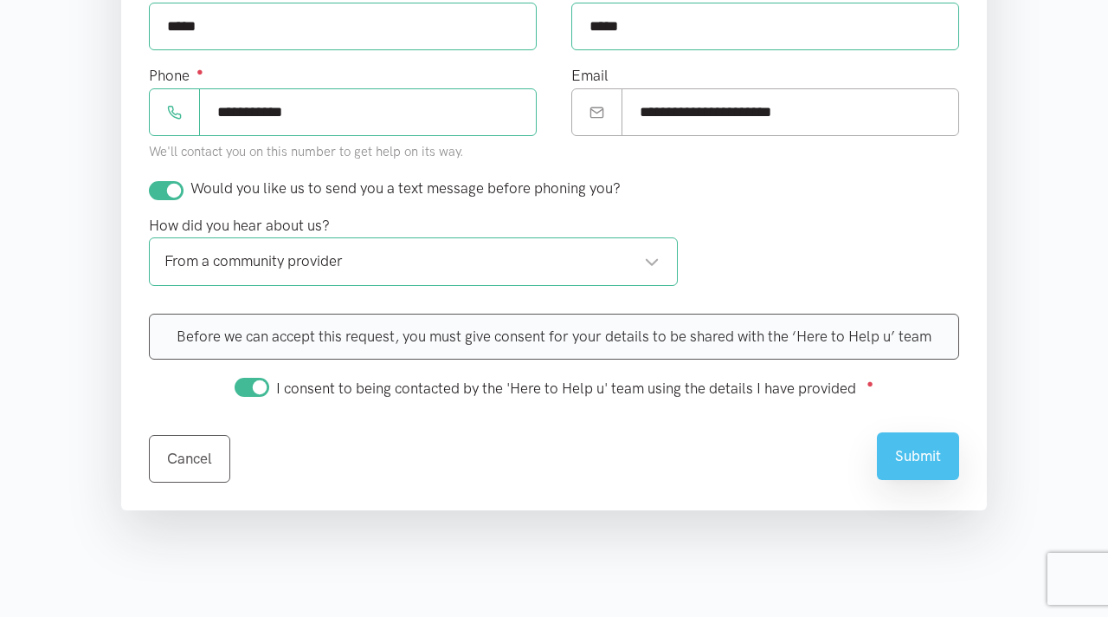 The width and height of the screenshot is (1108, 617). What do you see at coordinates (239, 225) in the screenshot?
I see `label: How did you hear about us?` at bounding box center [239, 225].